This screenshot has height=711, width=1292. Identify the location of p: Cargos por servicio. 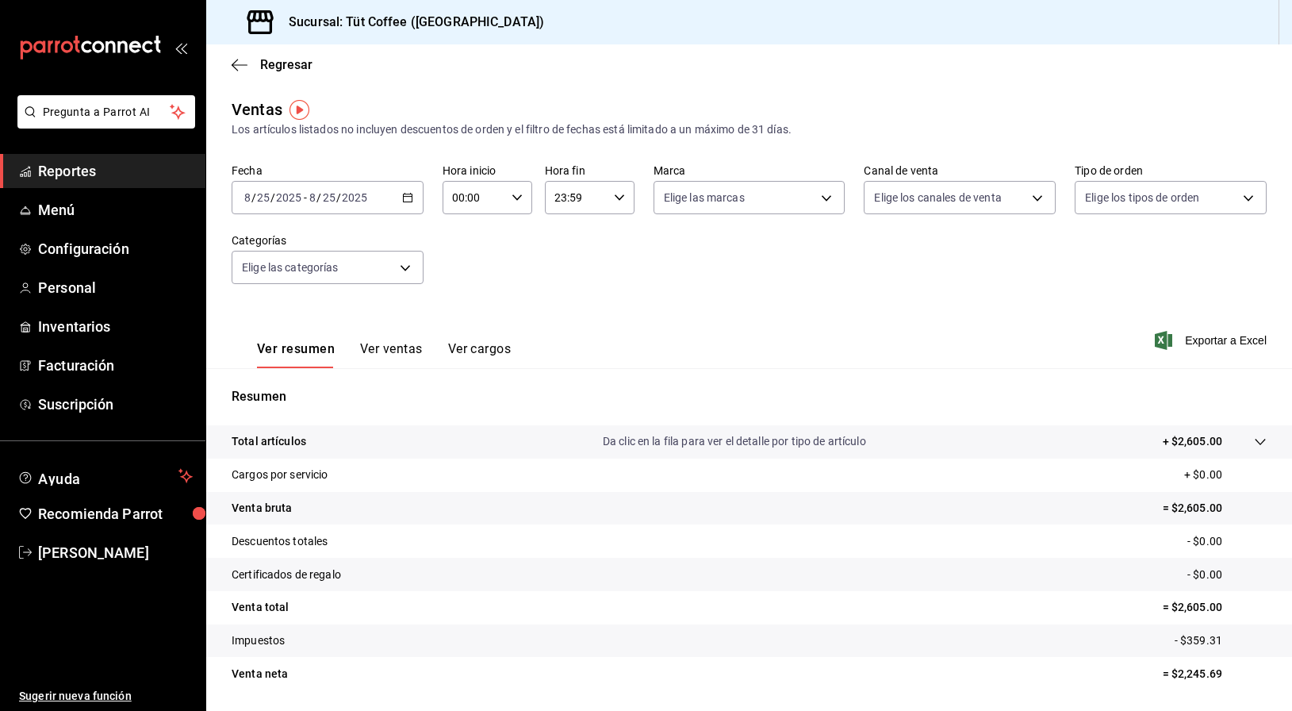
(280, 474).